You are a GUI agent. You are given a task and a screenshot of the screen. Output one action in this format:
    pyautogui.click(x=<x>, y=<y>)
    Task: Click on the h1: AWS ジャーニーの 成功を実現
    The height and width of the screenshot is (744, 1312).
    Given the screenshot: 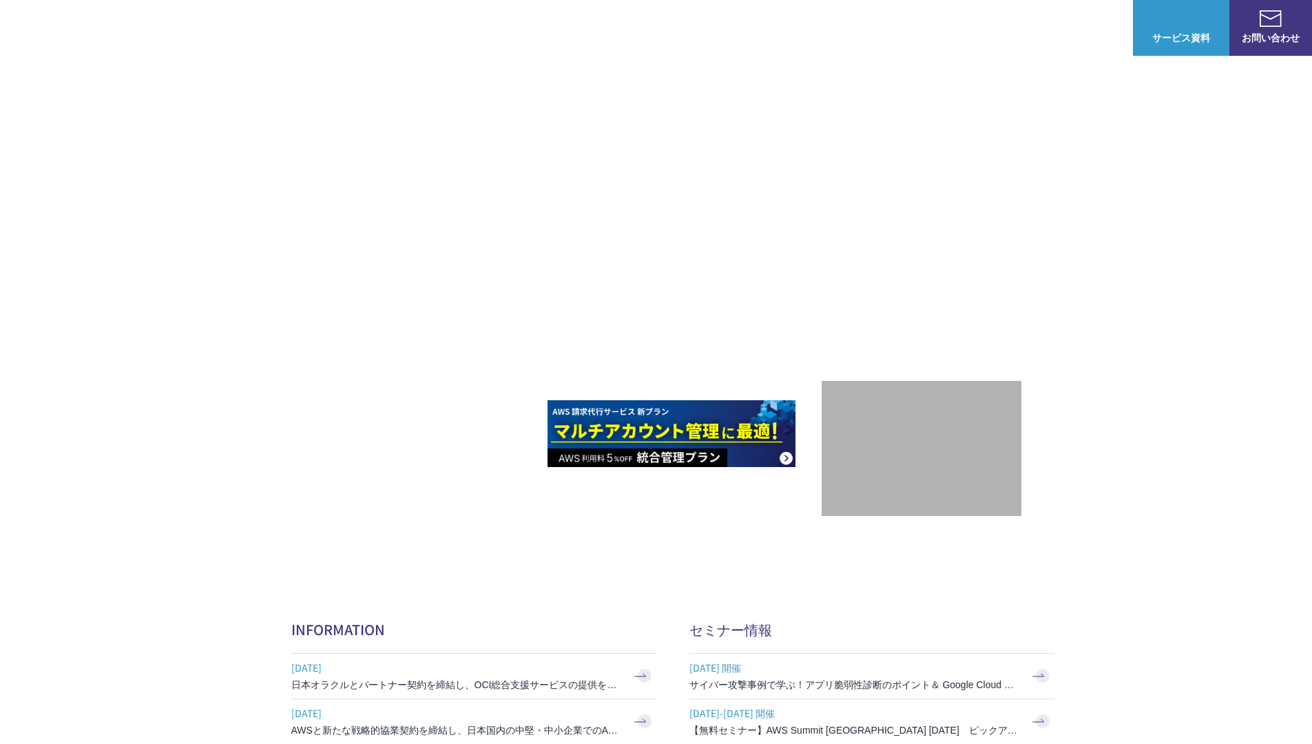 What is the action you would take?
    pyautogui.click(x=557, y=293)
    